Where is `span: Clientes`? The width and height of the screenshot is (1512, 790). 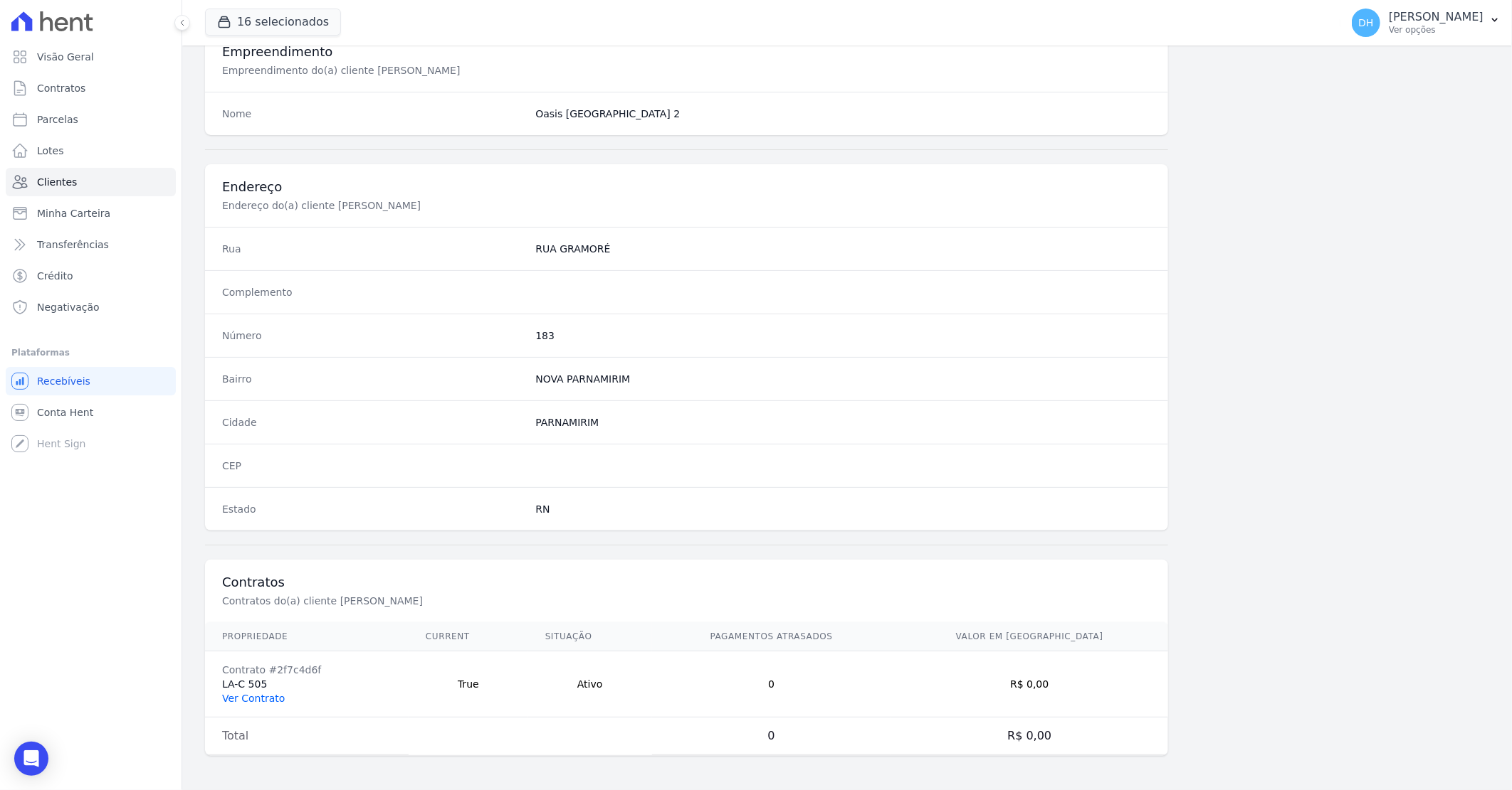 span: Clientes is located at coordinates (57, 182).